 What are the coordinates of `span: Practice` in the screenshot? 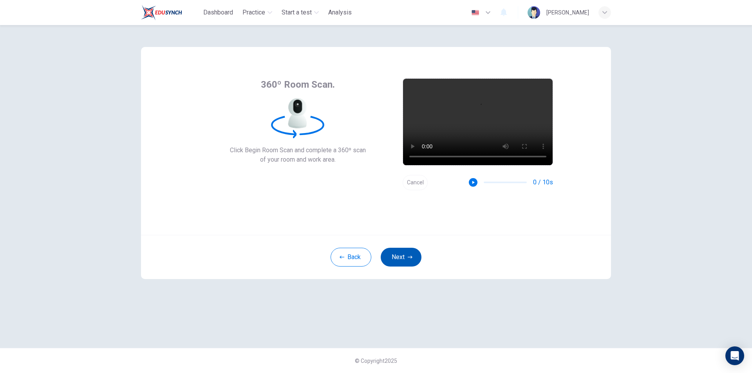 It's located at (254, 13).